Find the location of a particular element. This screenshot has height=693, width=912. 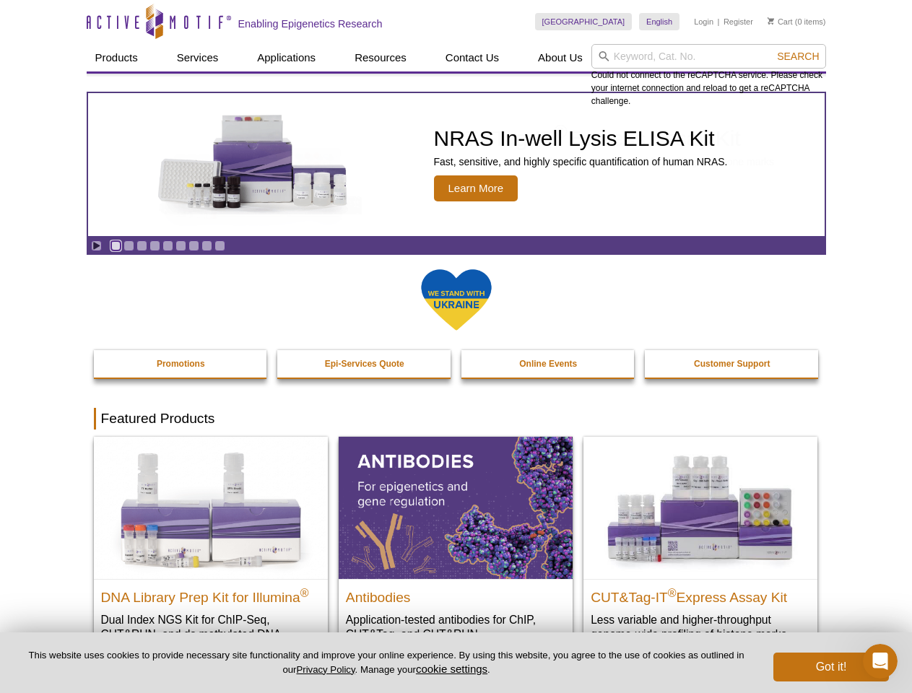

p: Dual Index NGS Kit for ChIP-Seq, CUT&RUN, and ds methylated DNA assays. is located at coordinates (211, 634).